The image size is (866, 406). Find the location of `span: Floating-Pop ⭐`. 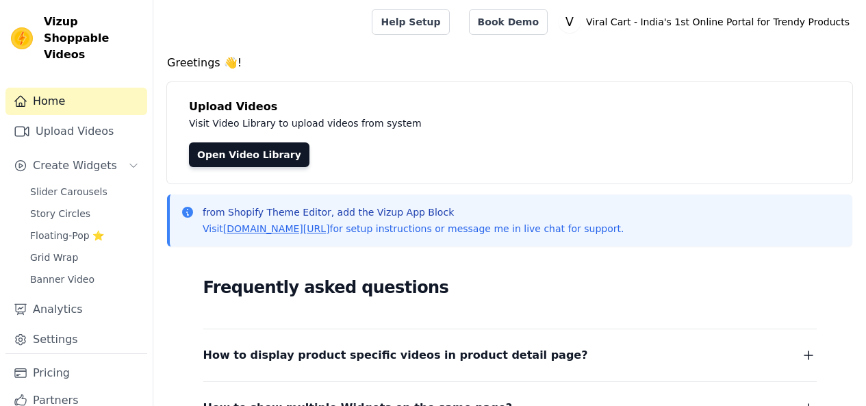

span: Floating-Pop ⭐ is located at coordinates (67, 235).